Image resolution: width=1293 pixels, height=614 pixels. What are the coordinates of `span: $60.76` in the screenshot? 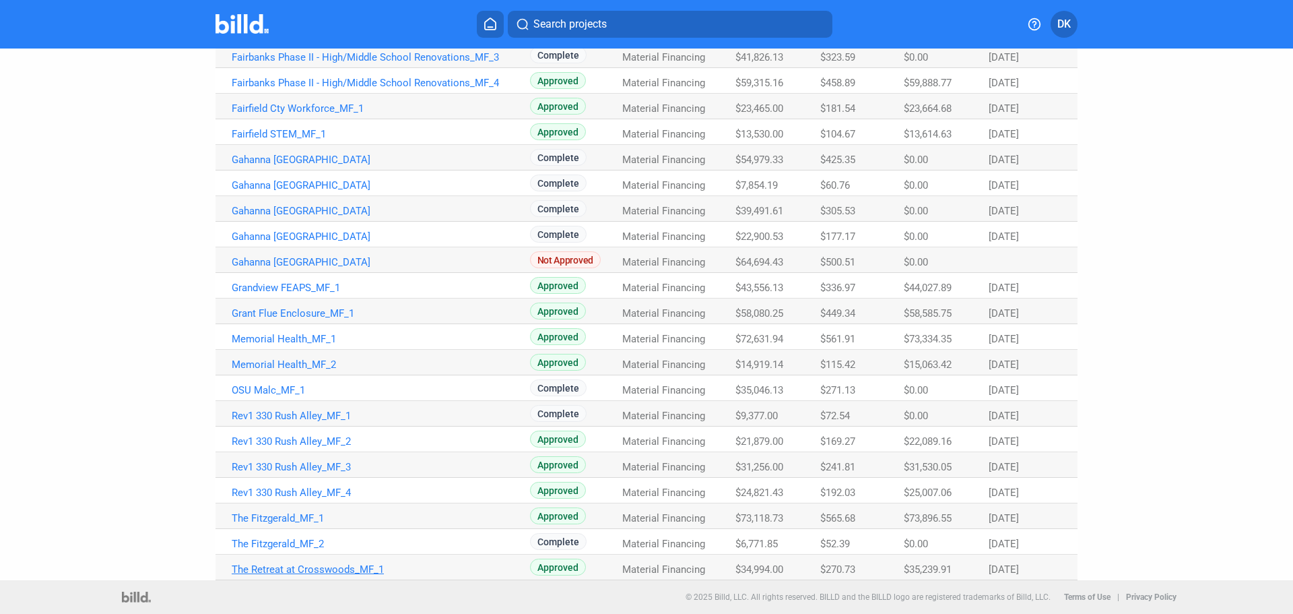 It's located at (835, 185).